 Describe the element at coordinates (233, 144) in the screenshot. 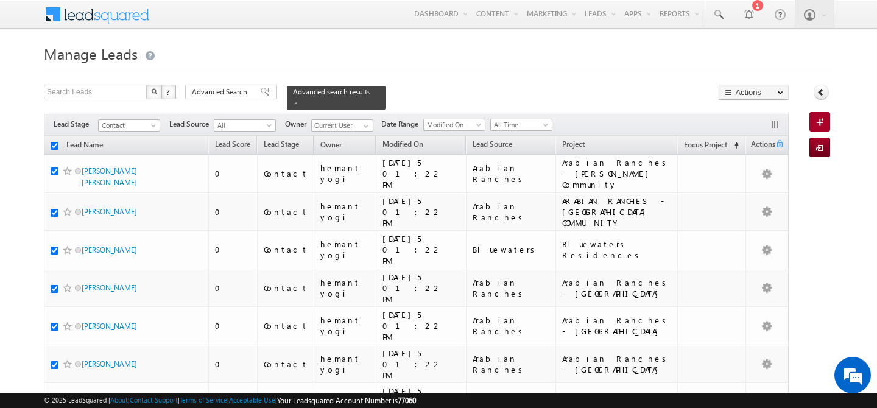

I see `span: Lead Score` at that location.